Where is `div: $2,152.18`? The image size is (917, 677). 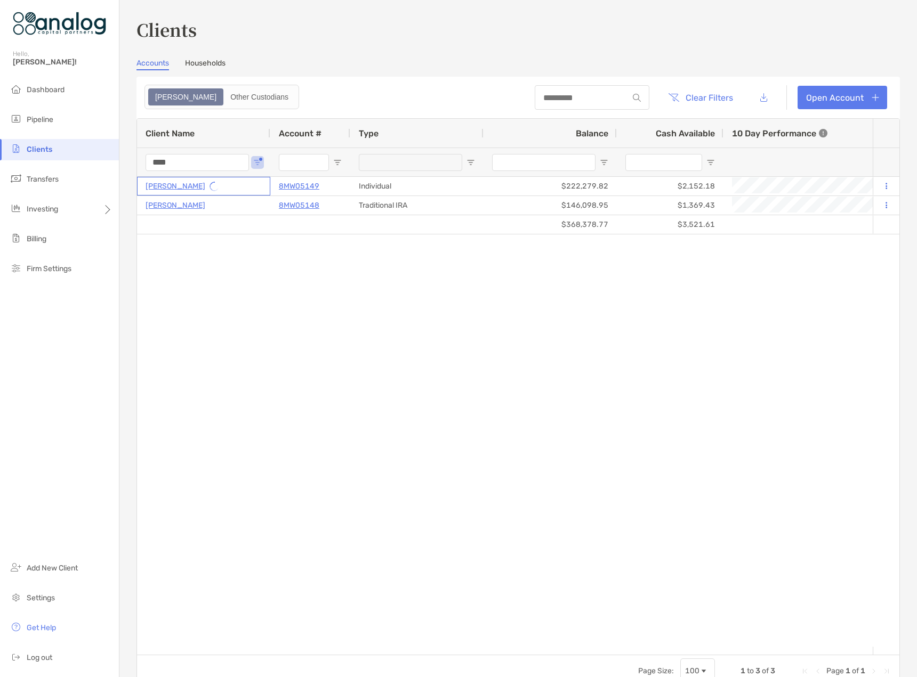 div: $2,152.18 is located at coordinates (670, 186).